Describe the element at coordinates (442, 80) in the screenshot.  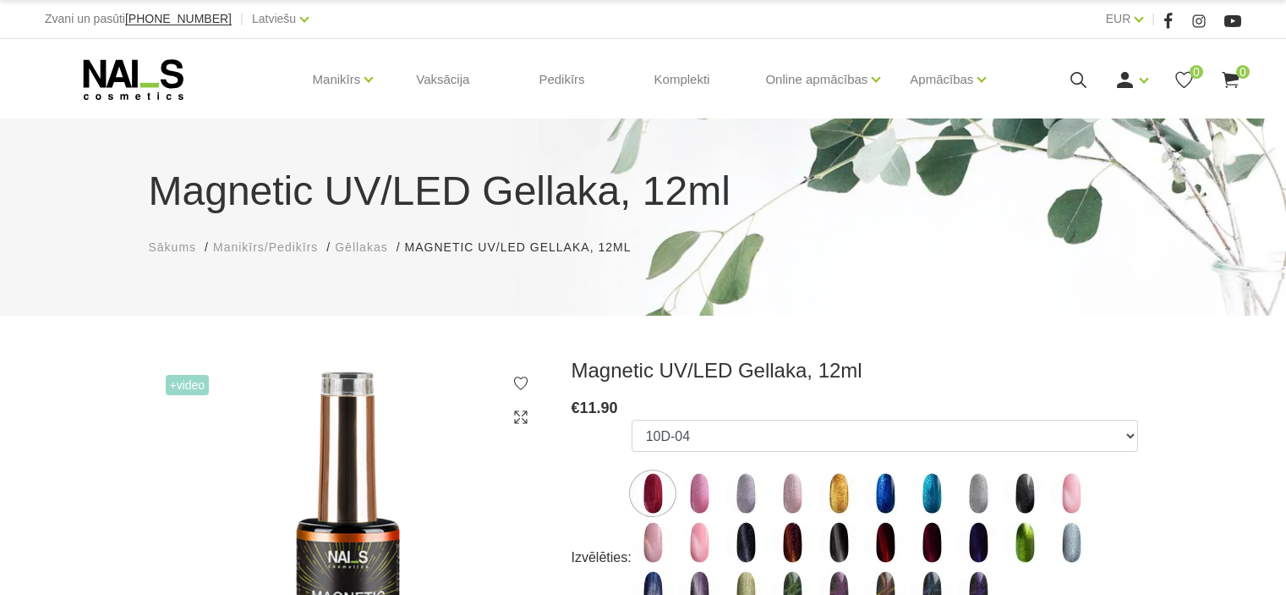
I see `a: Vaksācija` at that location.